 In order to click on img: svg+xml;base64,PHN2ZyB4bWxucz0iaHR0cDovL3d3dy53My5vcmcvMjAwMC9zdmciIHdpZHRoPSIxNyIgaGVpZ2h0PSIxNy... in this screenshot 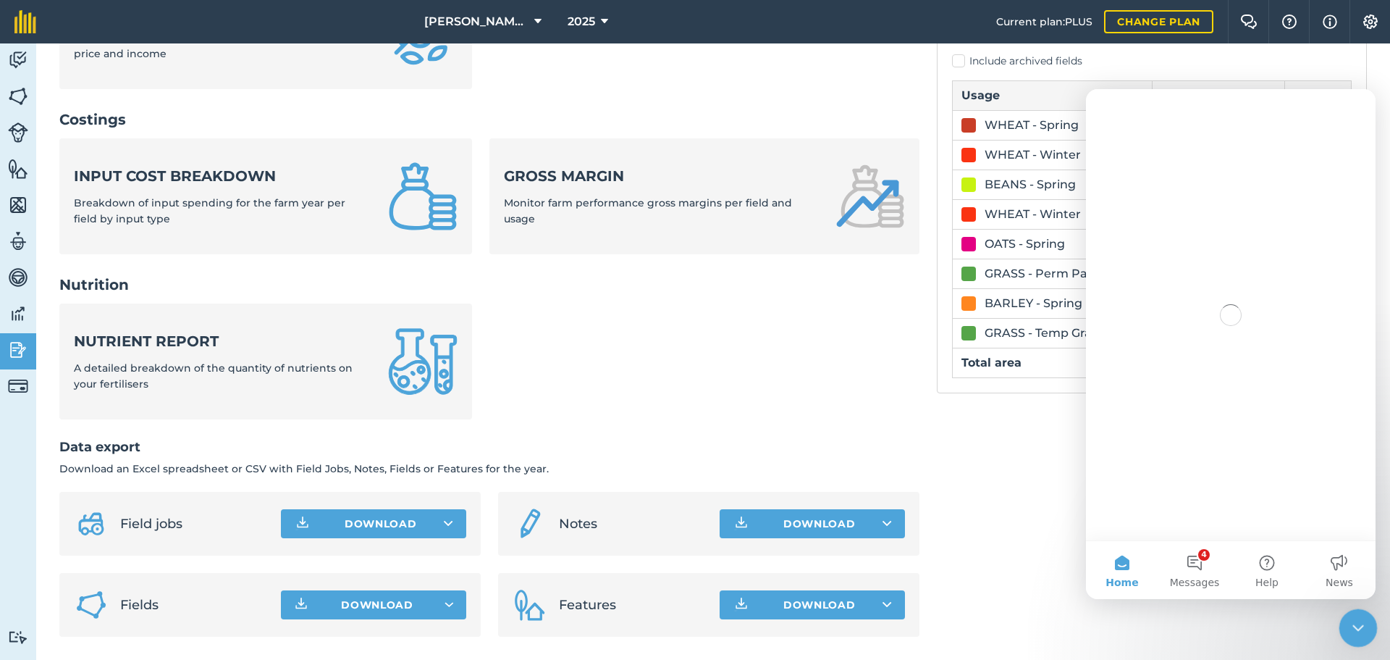, I will do `click(1330, 22)`.